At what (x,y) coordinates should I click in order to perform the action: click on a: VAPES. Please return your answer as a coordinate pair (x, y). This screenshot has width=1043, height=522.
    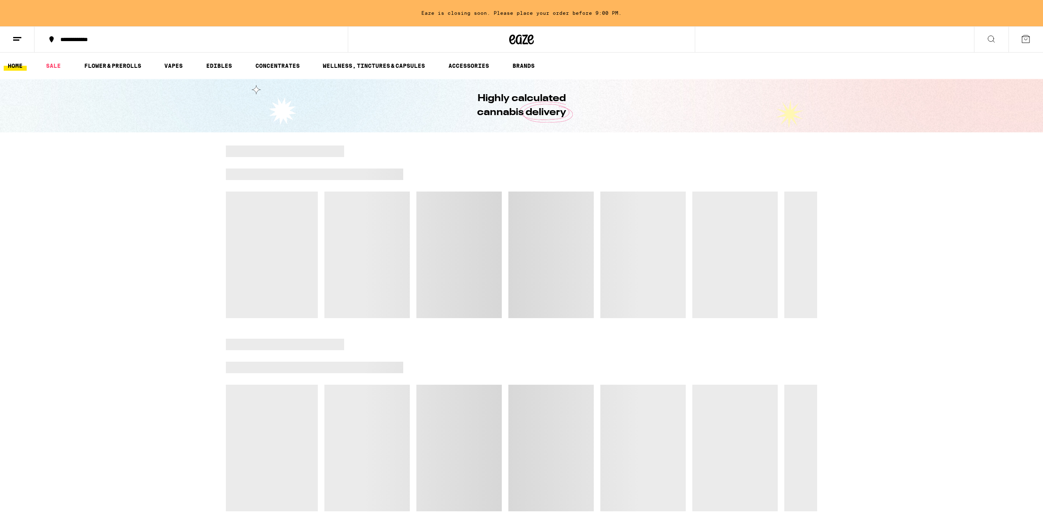
    Looking at the image, I should click on (173, 66).